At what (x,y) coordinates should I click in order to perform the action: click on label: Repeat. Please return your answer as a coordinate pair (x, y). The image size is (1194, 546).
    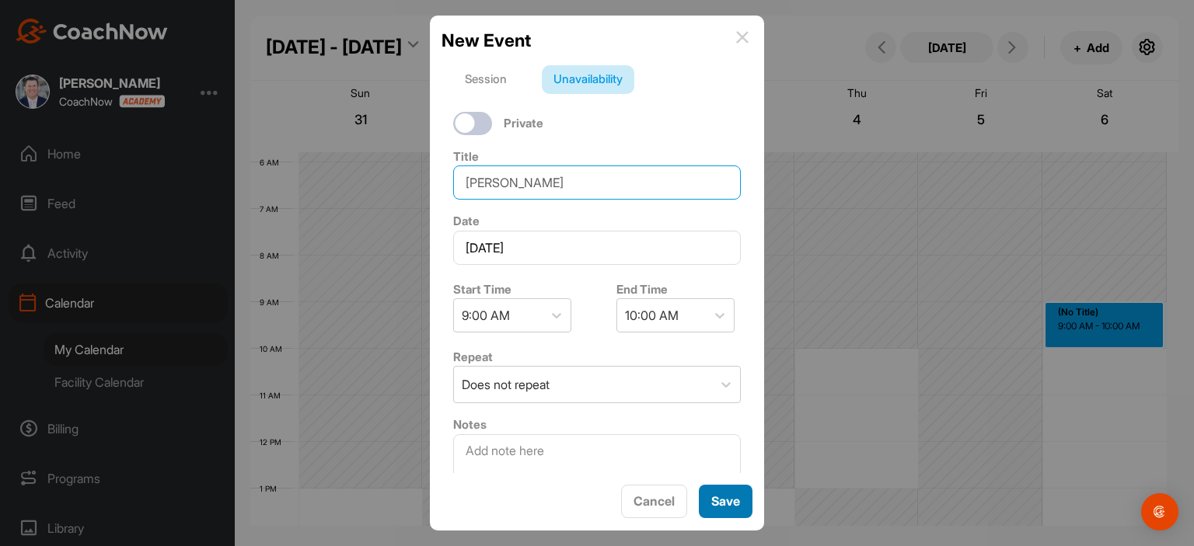
    Looking at the image, I should click on (473, 357).